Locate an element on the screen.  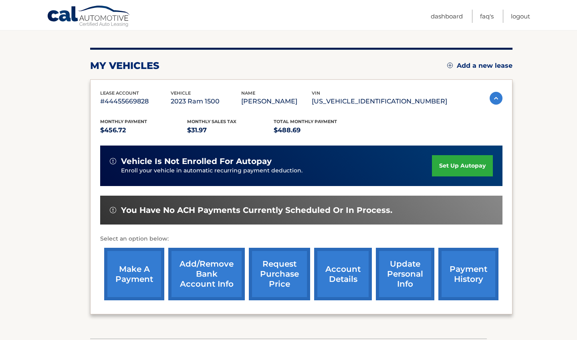
p: $456.72 is located at coordinates (144, 130).